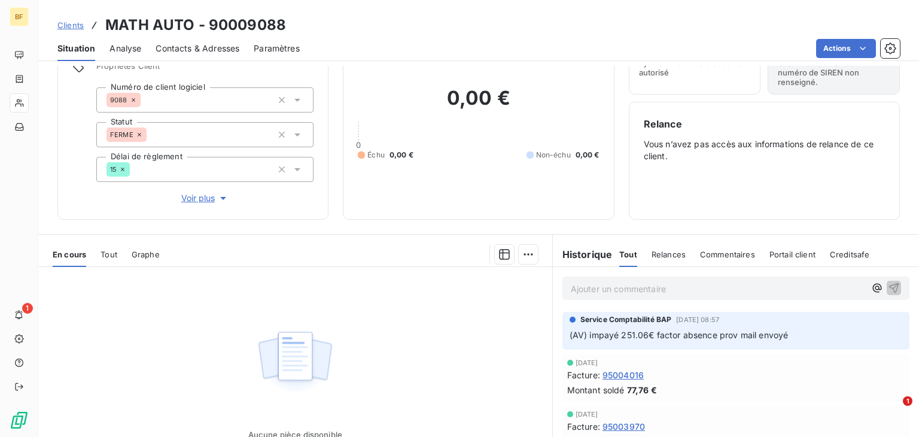 This screenshot has height=437, width=919. What do you see at coordinates (596, 390) in the screenshot?
I see `span: Montant soldé` at bounding box center [596, 390].